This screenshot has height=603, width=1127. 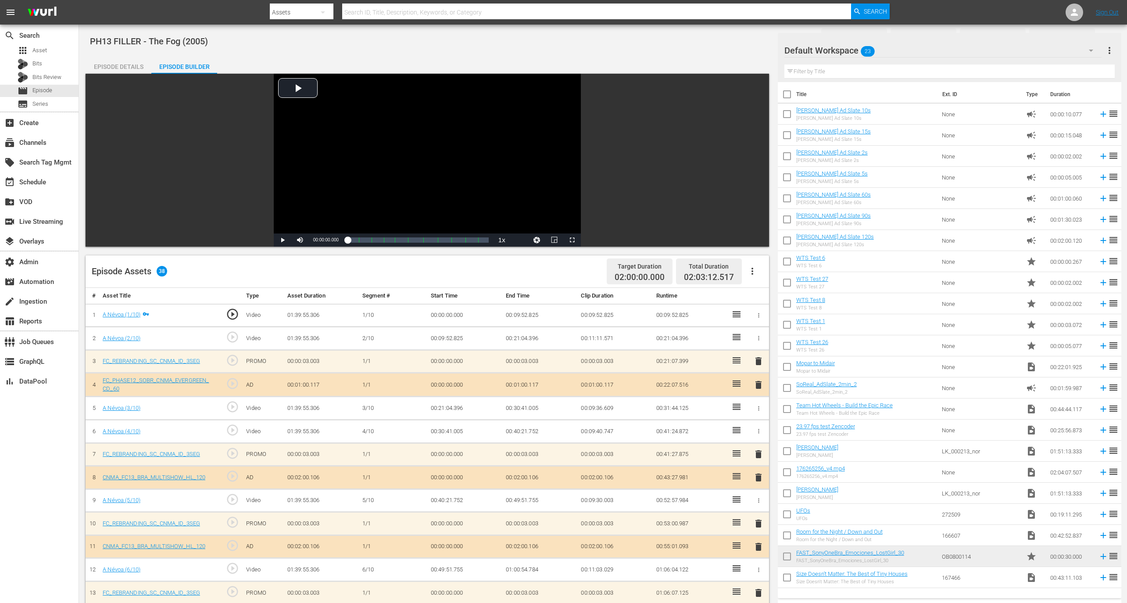 I want to click on span: 00:00:00.000, so click(x=326, y=240).